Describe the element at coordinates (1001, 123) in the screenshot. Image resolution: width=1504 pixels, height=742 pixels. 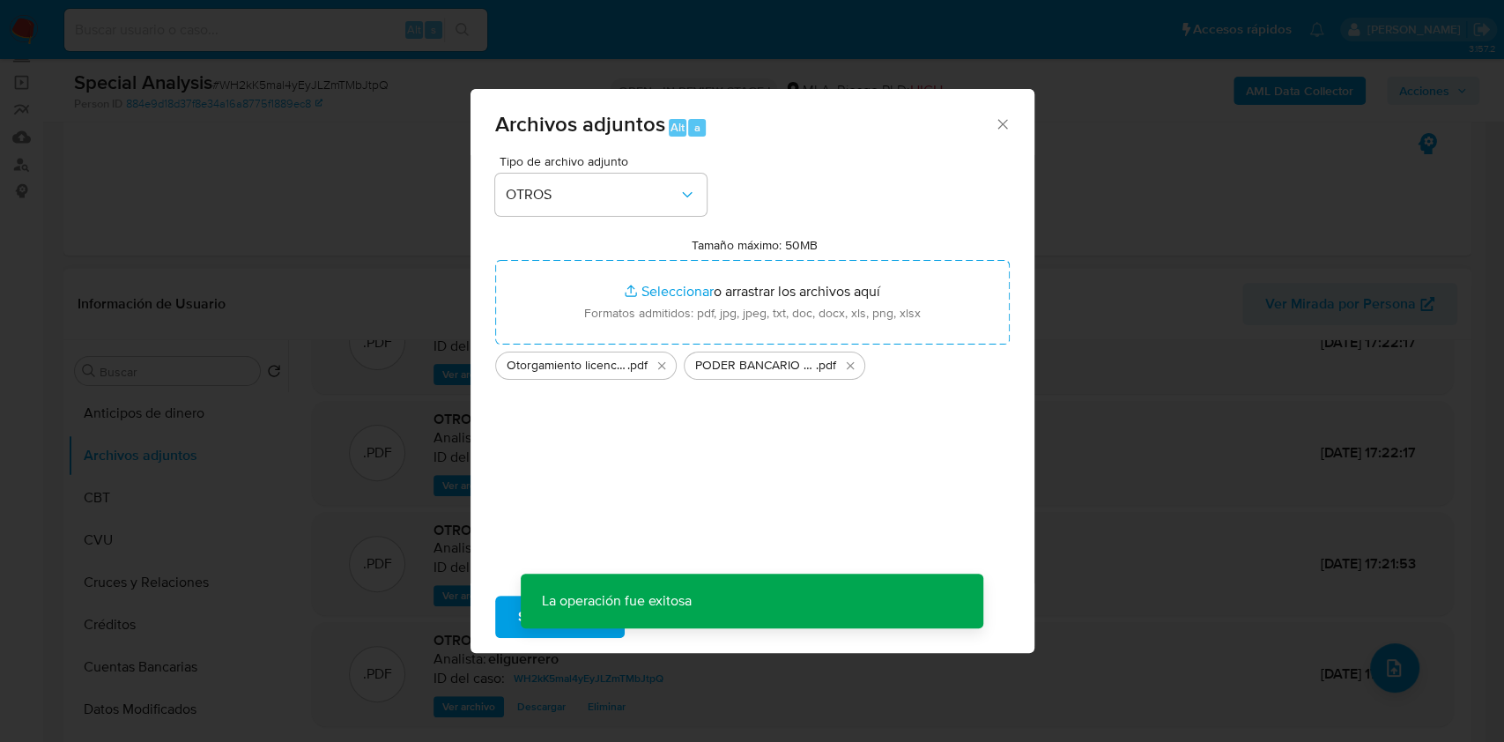
I see `button: Cerrar` at that location.